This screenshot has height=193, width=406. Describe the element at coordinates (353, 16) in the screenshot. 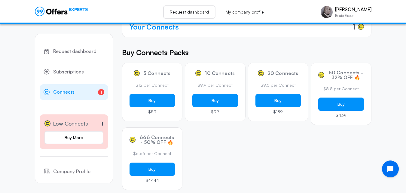

I see `p: Estate Expert` at that location.